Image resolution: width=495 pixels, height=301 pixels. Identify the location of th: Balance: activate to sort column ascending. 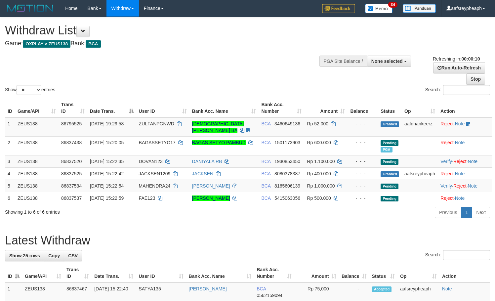
(354, 273).